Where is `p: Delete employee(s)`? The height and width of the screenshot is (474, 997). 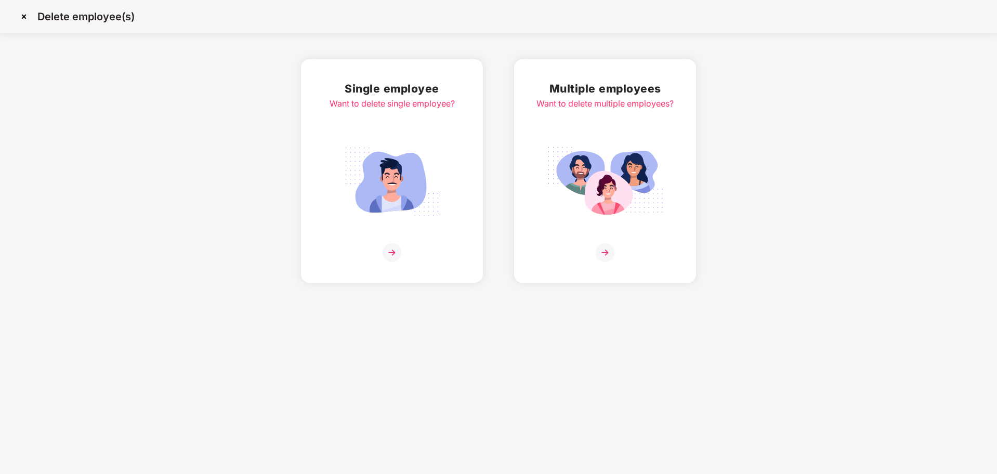 p: Delete employee(s) is located at coordinates (86, 17).